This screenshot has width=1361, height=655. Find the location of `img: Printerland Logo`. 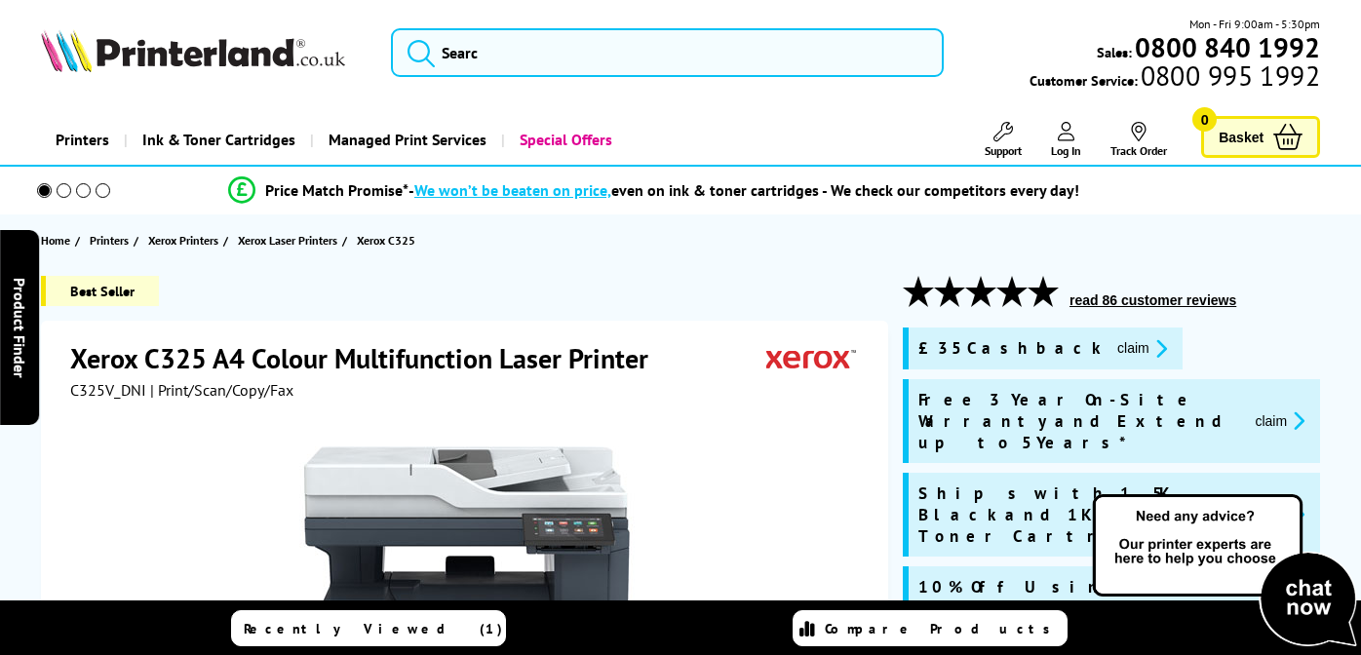

img: Printerland Logo is located at coordinates (193, 51).